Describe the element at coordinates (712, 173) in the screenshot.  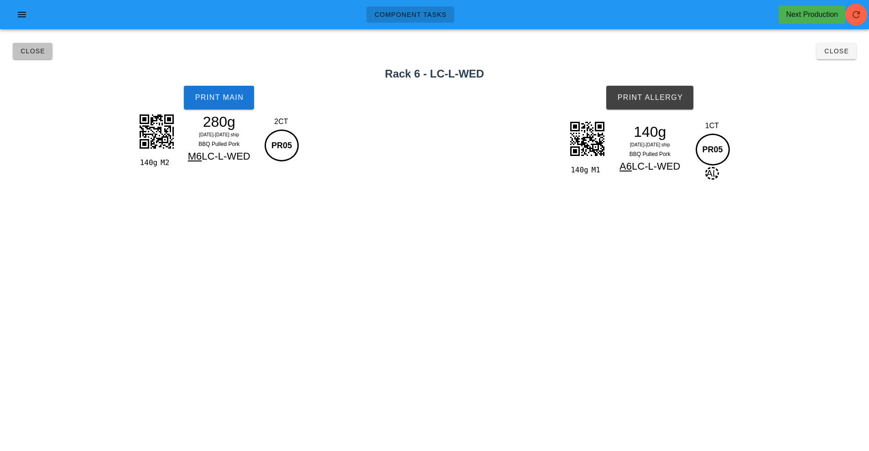
I see `span: AL` at that location.